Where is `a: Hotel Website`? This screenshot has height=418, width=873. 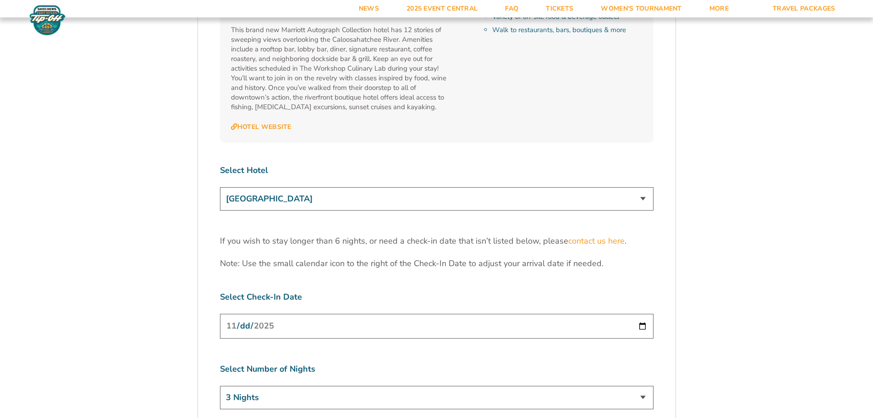 a: Hotel Website is located at coordinates (261, 127).